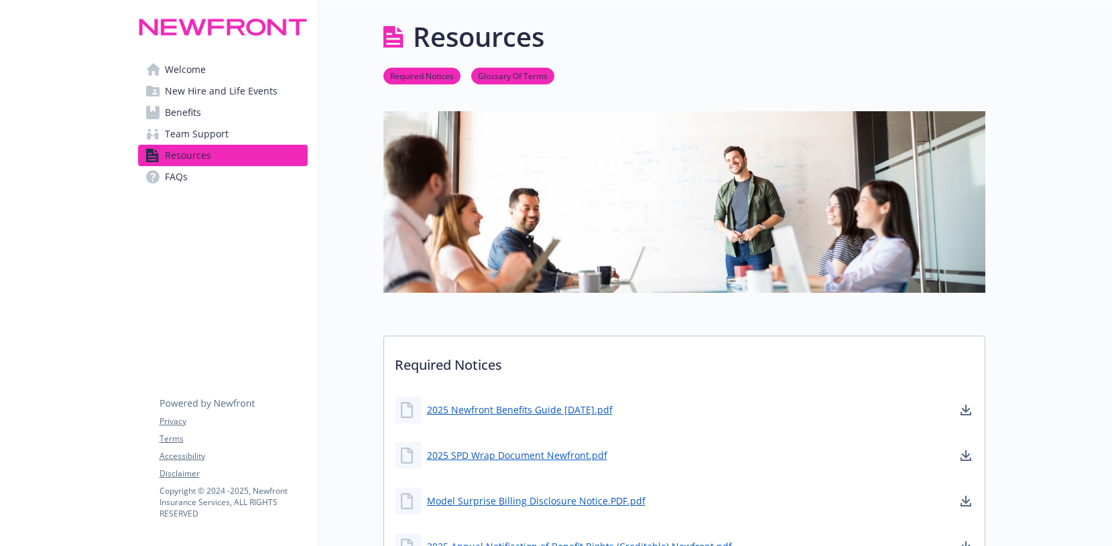  What do you see at coordinates (233, 474) in the screenshot?
I see `a: Disclaimer` at bounding box center [233, 474].